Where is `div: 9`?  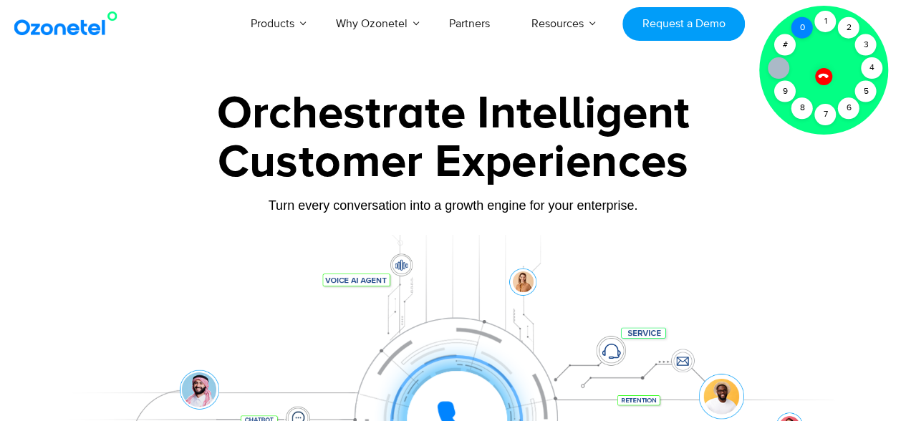
div: 9 is located at coordinates (785, 92).